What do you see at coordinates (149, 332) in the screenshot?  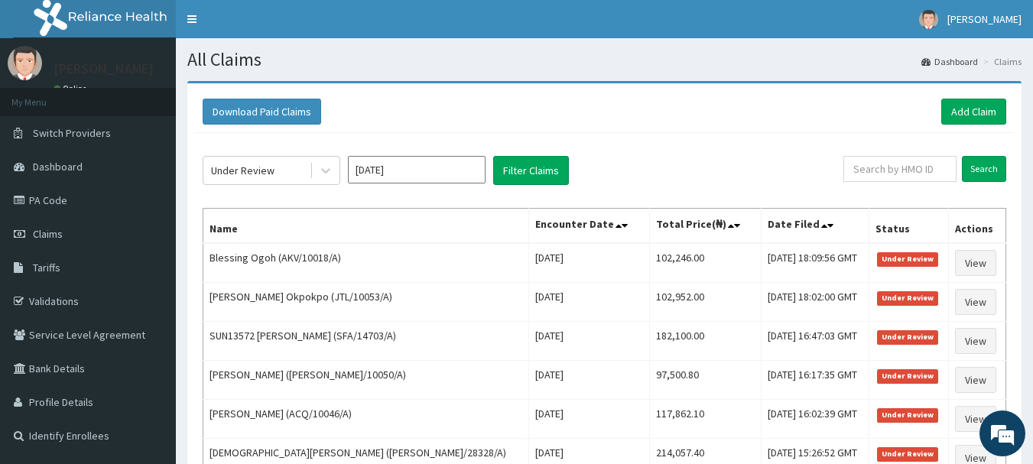 I see `textarea: Type your message and hit 'Enter'` at bounding box center [149, 332].